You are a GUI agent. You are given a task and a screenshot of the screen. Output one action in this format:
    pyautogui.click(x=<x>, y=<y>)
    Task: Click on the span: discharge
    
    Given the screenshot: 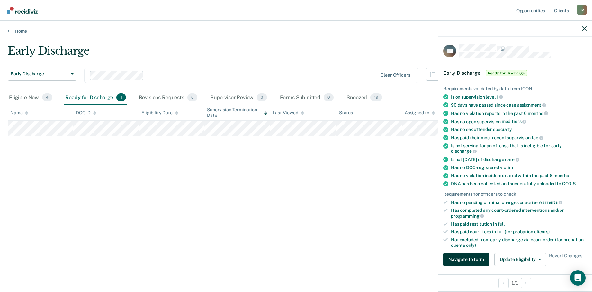 What is the action you would take?
    pyautogui.click(x=464, y=151)
    